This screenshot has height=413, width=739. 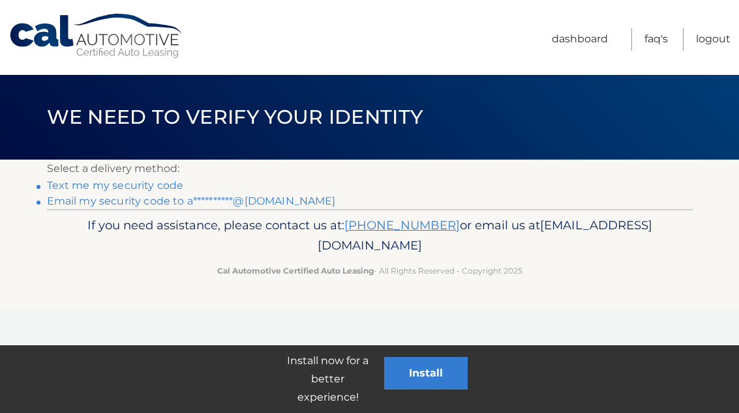 What do you see at coordinates (579, 39) in the screenshot?
I see `a: Dashboard` at bounding box center [579, 39].